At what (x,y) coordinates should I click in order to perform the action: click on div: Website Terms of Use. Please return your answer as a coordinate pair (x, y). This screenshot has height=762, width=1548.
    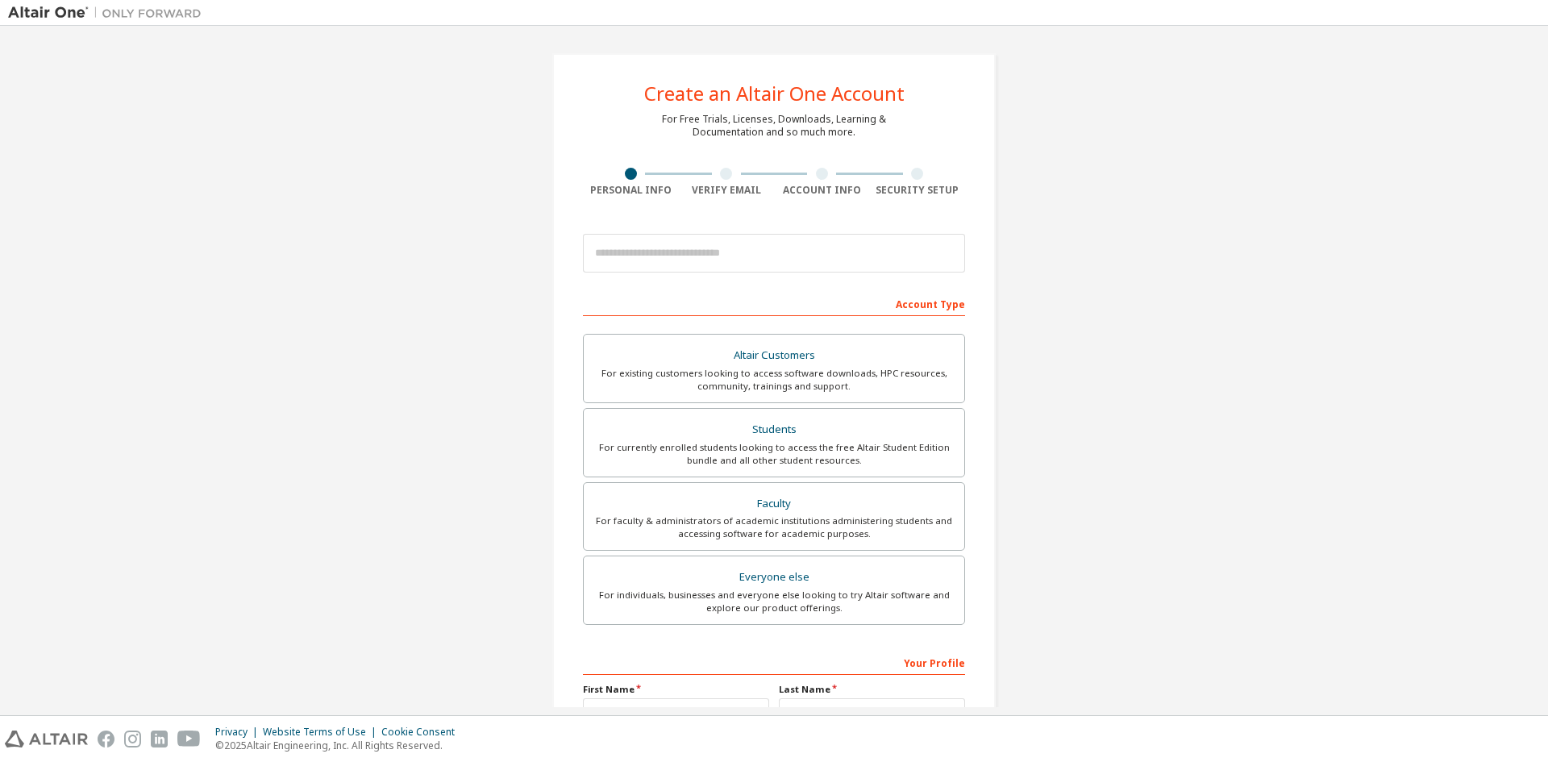
    Looking at the image, I should click on (322, 732).